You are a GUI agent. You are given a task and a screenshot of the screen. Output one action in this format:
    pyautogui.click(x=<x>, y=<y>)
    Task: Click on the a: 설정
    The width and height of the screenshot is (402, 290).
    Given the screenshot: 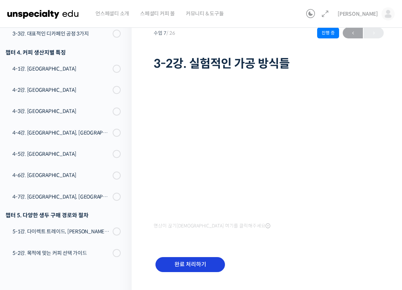 What is the action you would take?
    pyautogui.click(x=117, y=238)
    